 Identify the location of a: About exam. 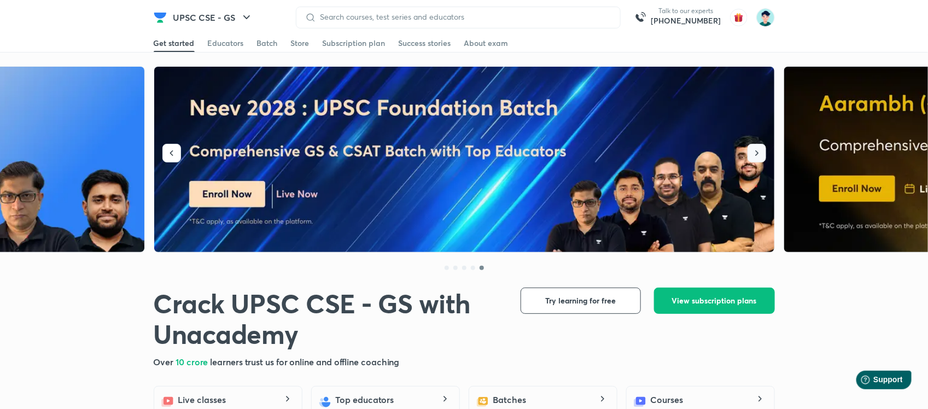
(486, 43).